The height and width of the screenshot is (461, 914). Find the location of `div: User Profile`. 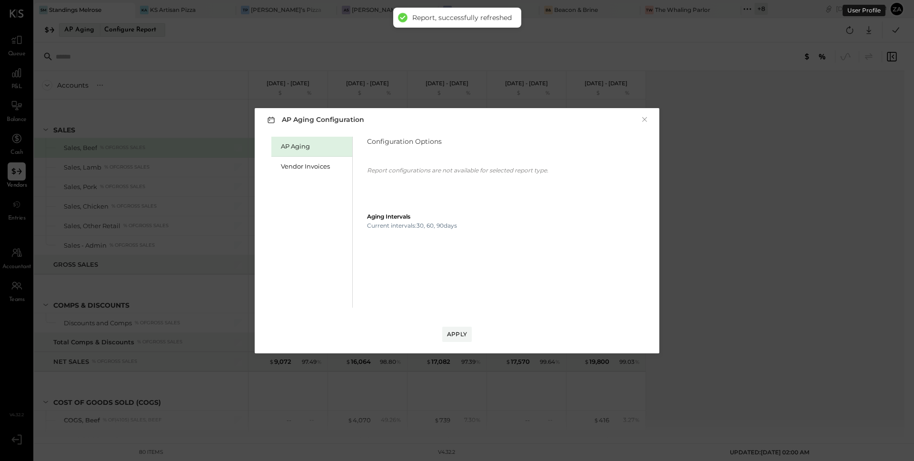

div: User Profile is located at coordinates (864, 10).